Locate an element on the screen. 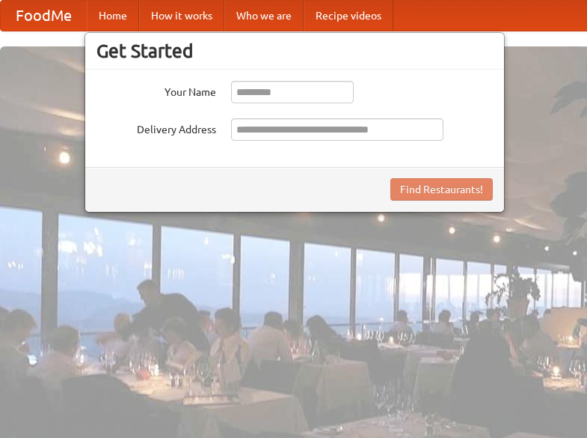 This screenshot has width=587, height=438. a: Home is located at coordinates (113, 16).